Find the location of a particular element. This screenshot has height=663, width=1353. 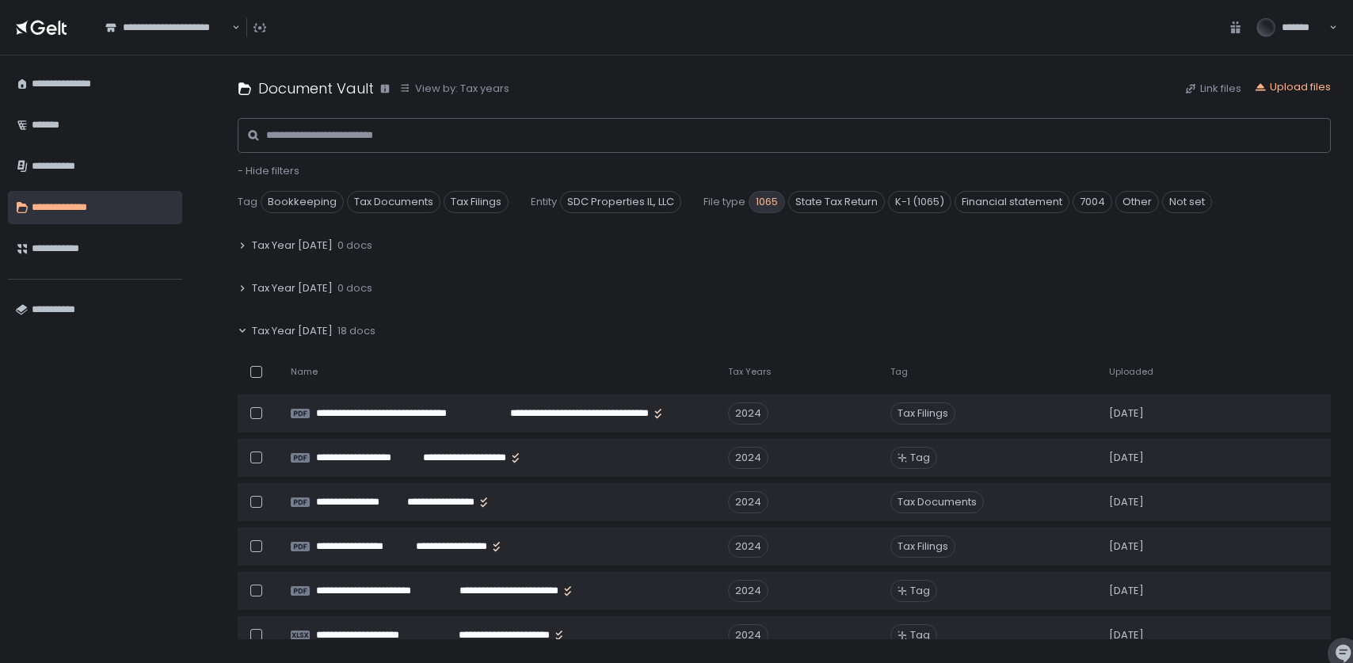

span: Name is located at coordinates (304, 372).